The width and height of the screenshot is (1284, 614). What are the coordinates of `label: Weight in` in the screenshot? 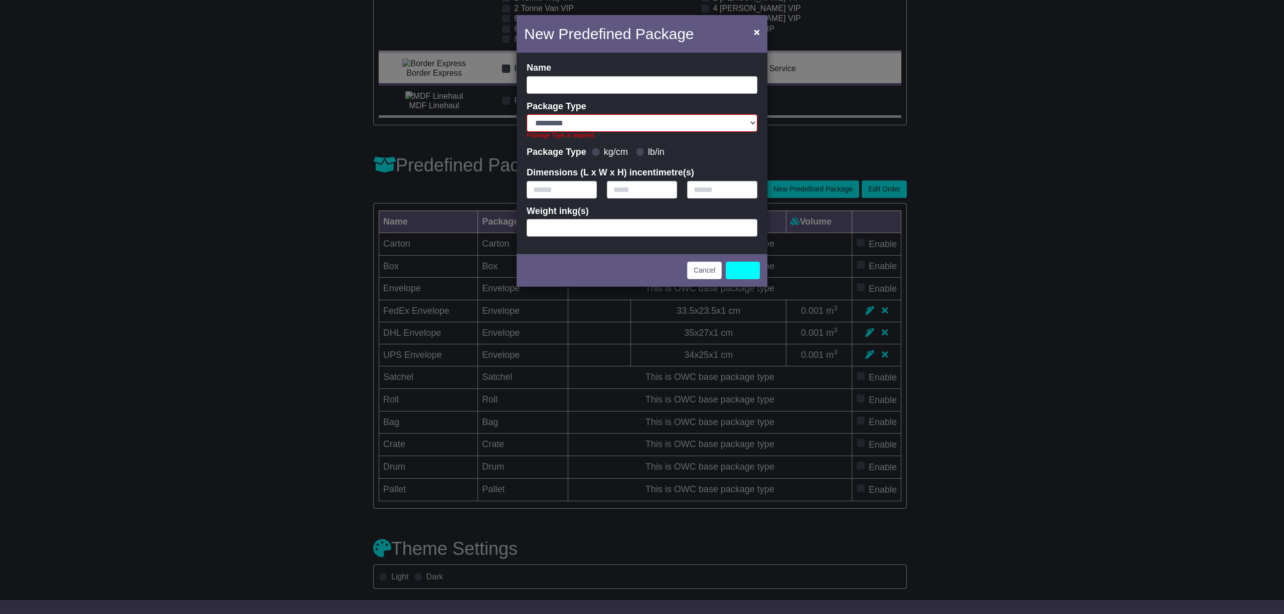 It's located at (558, 212).